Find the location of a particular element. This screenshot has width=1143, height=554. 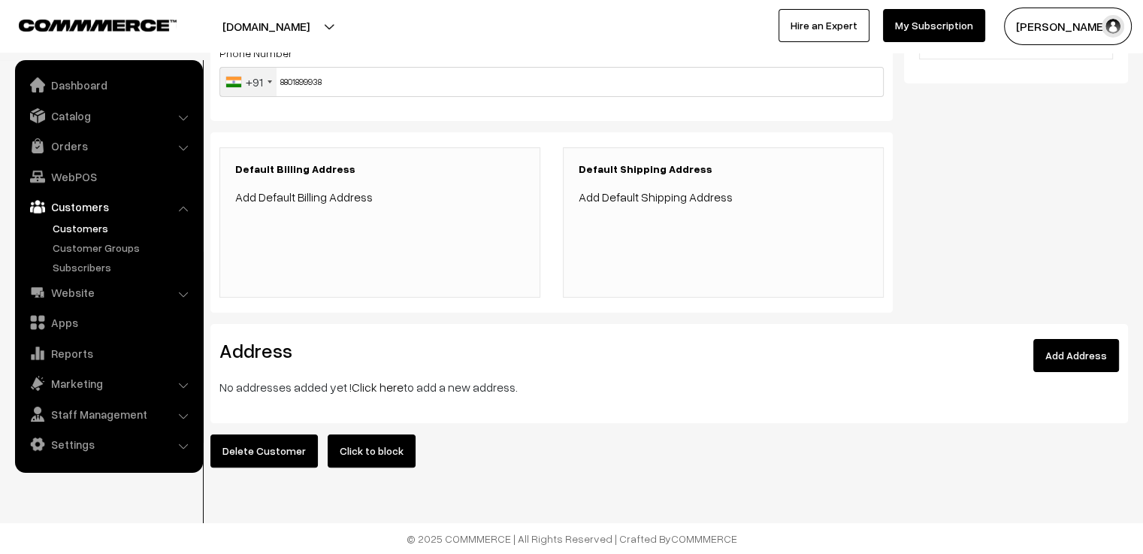

button: Delete Customer is located at coordinates (264, 451).